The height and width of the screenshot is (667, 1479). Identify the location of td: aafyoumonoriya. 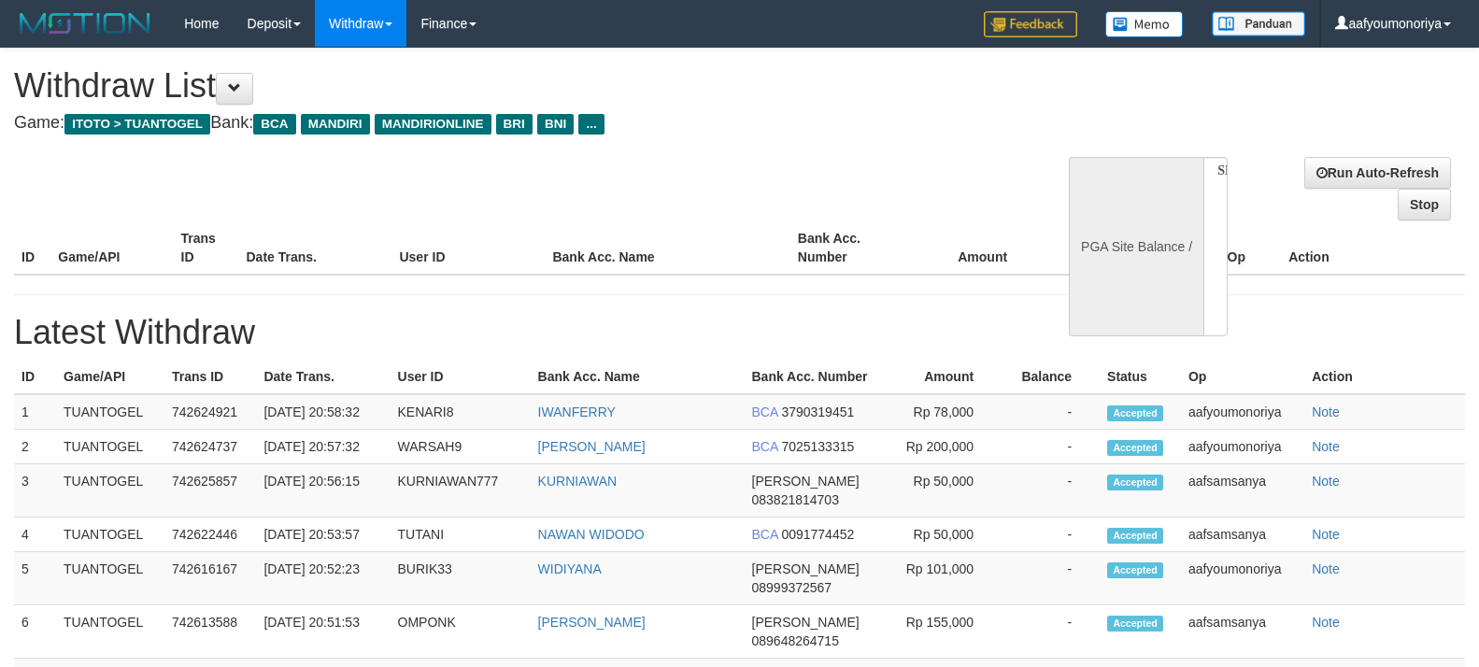
(1242, 447).